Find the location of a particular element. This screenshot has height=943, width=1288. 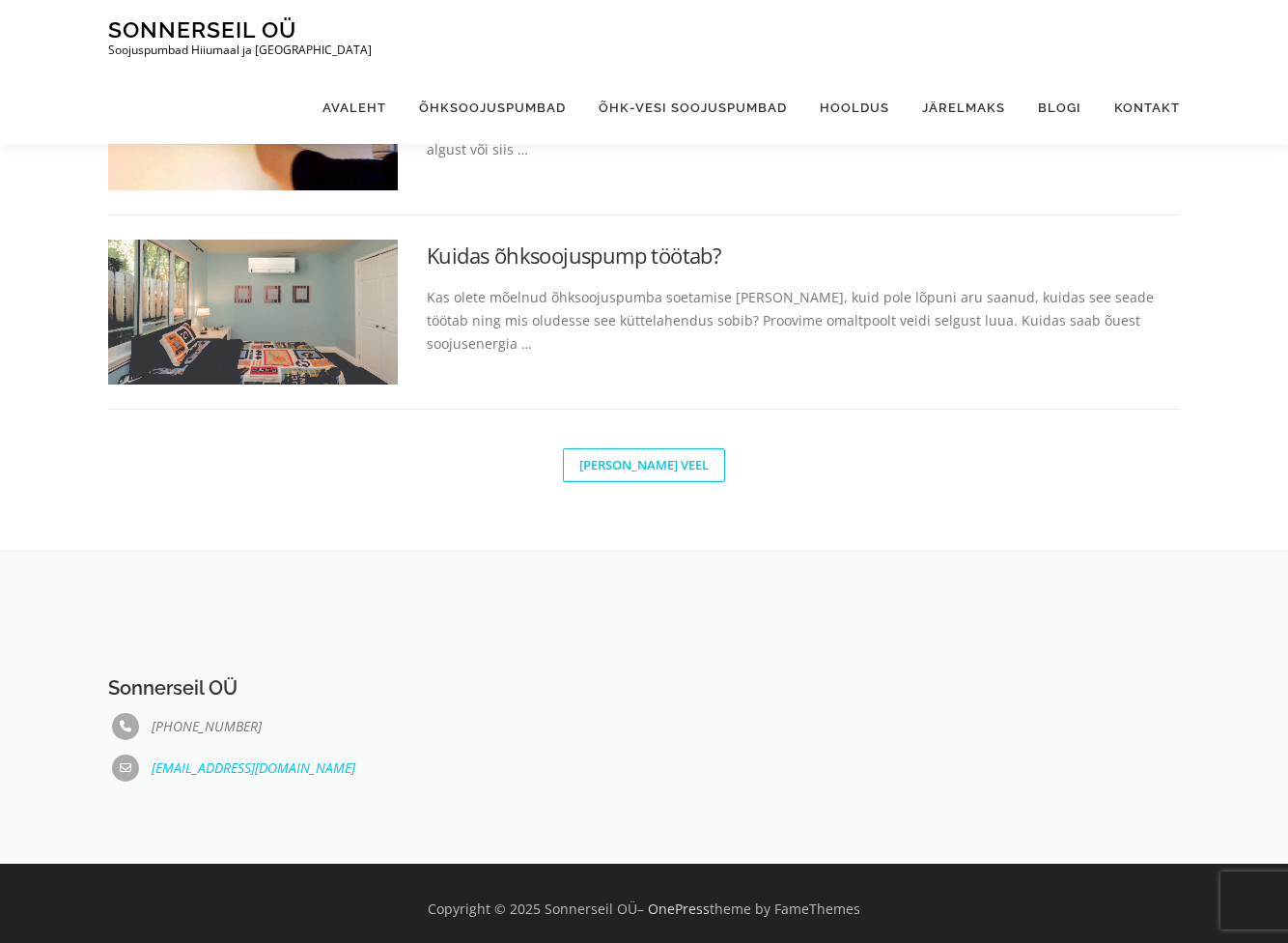

h3: Sonnerseil OÜ is located at coordinates (369, 688).